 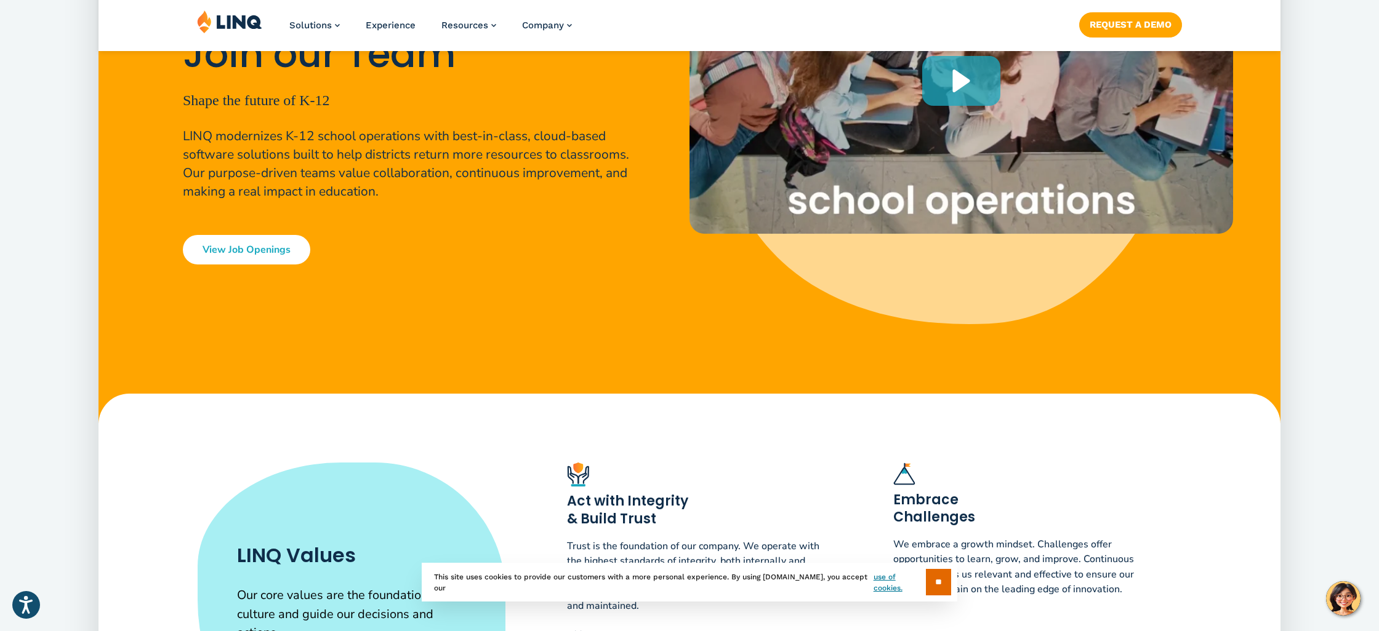 What do you see at coordinates (961, 81) in the screenshot?
I see `div: Play` at bounding box center [961, 81].